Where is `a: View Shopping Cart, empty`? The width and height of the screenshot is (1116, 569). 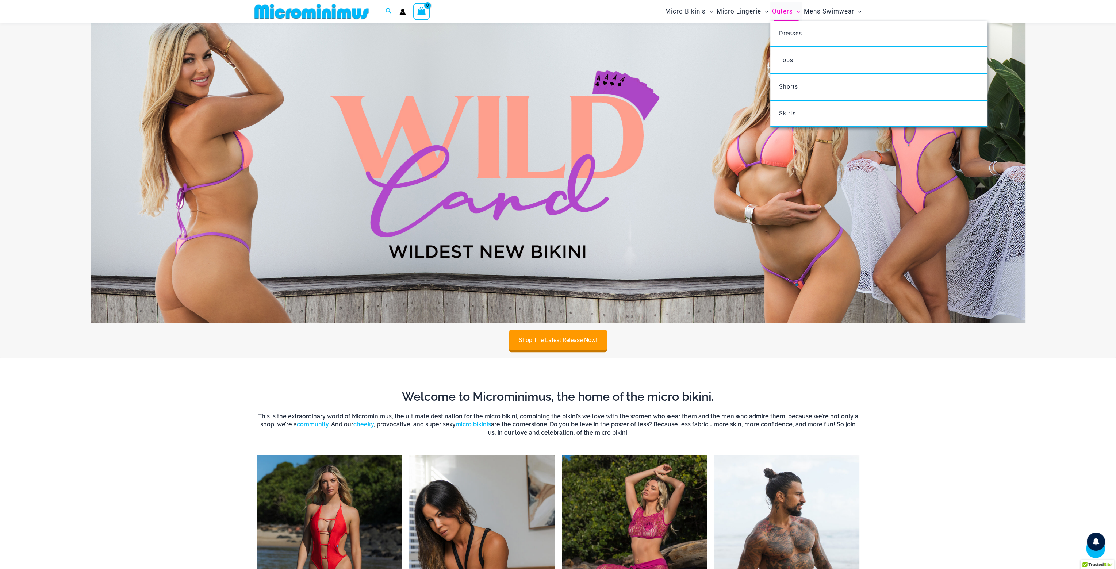 a: View Shopping Cart, empty is located at coordinates (422, 11).